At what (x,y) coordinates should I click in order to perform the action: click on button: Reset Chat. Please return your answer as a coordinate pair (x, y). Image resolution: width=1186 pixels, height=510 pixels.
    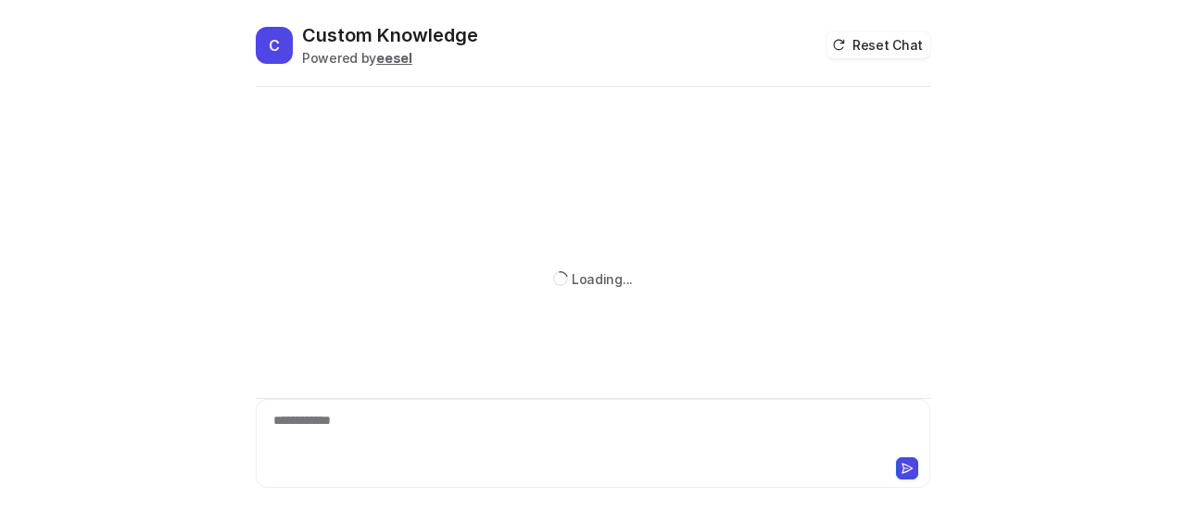
    Looking at the image, I should click on (878, 44).